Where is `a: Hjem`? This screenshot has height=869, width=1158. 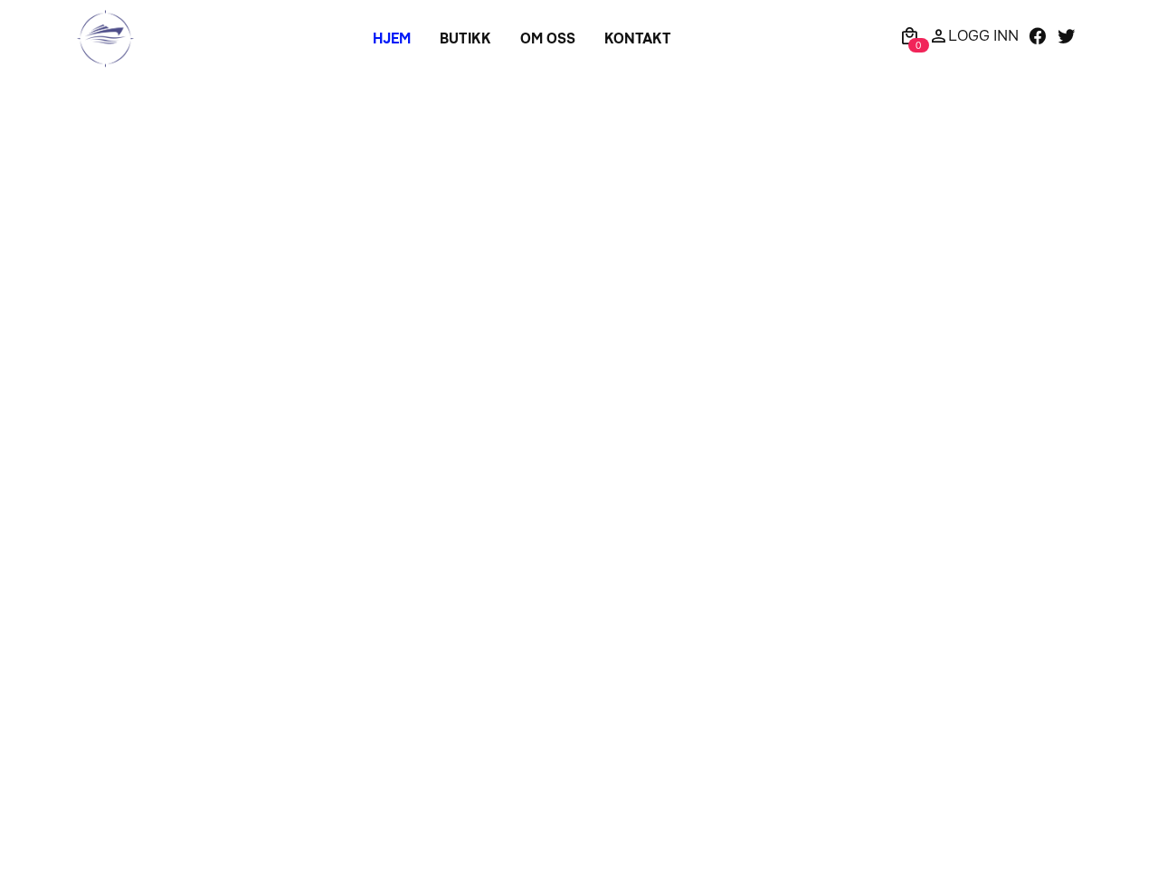 a: Hjem is located at coordinates (392, 39).